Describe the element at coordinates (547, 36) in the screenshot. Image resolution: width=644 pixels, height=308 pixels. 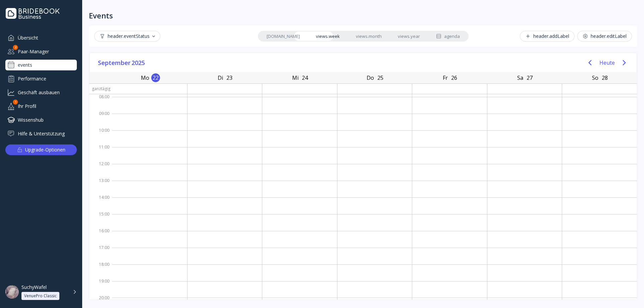
I see `button: header.addLabel` at that location.